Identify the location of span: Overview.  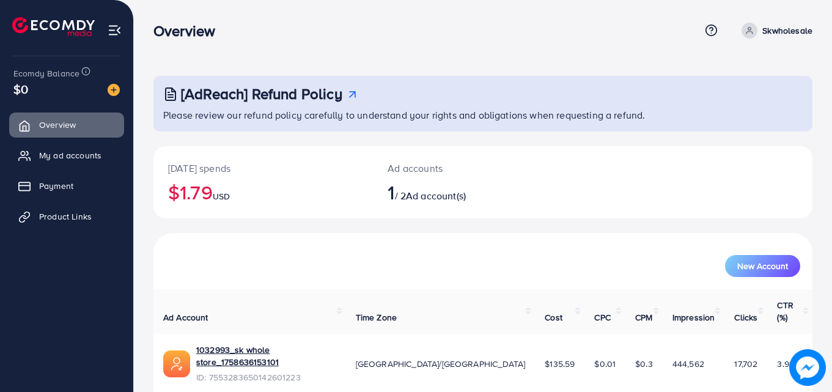
(57, 125).